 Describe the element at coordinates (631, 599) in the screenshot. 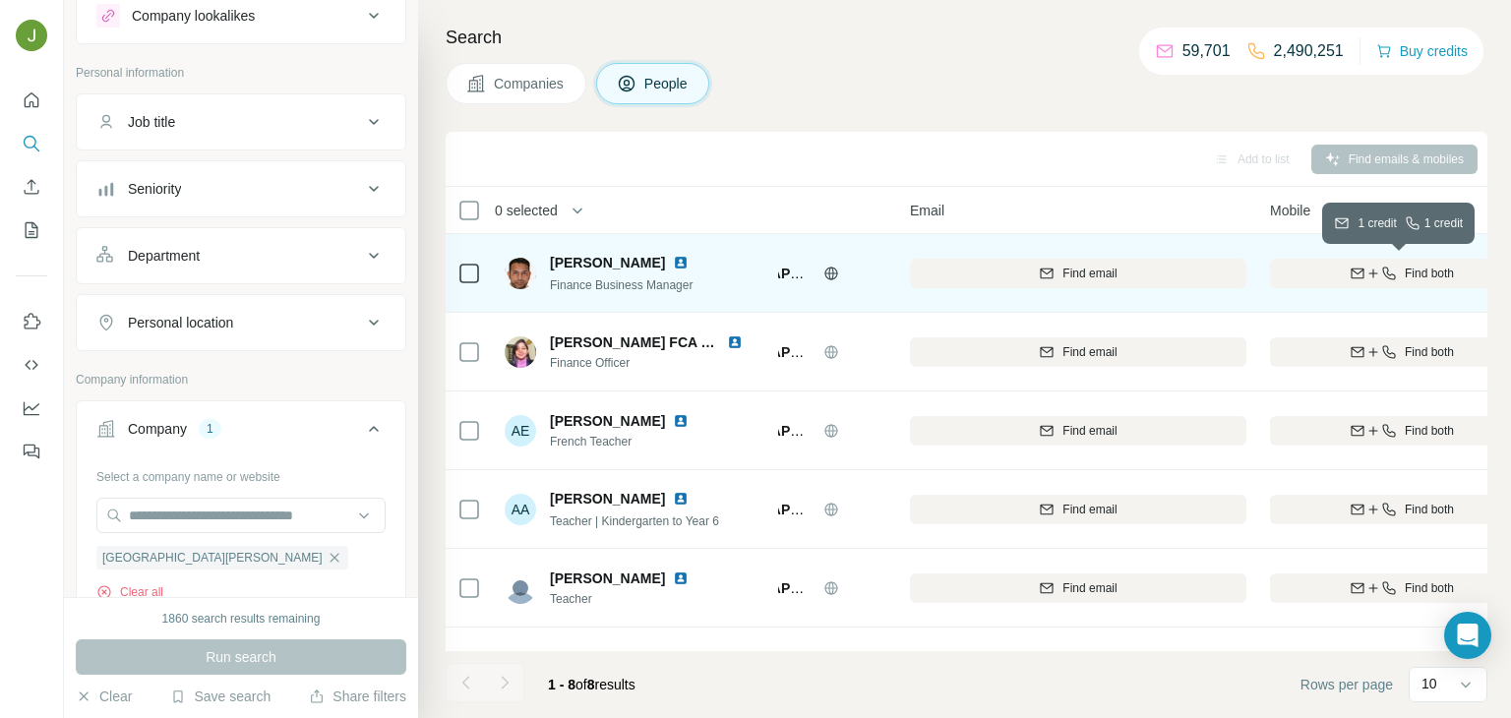

I see `span: Teacher` at that location.